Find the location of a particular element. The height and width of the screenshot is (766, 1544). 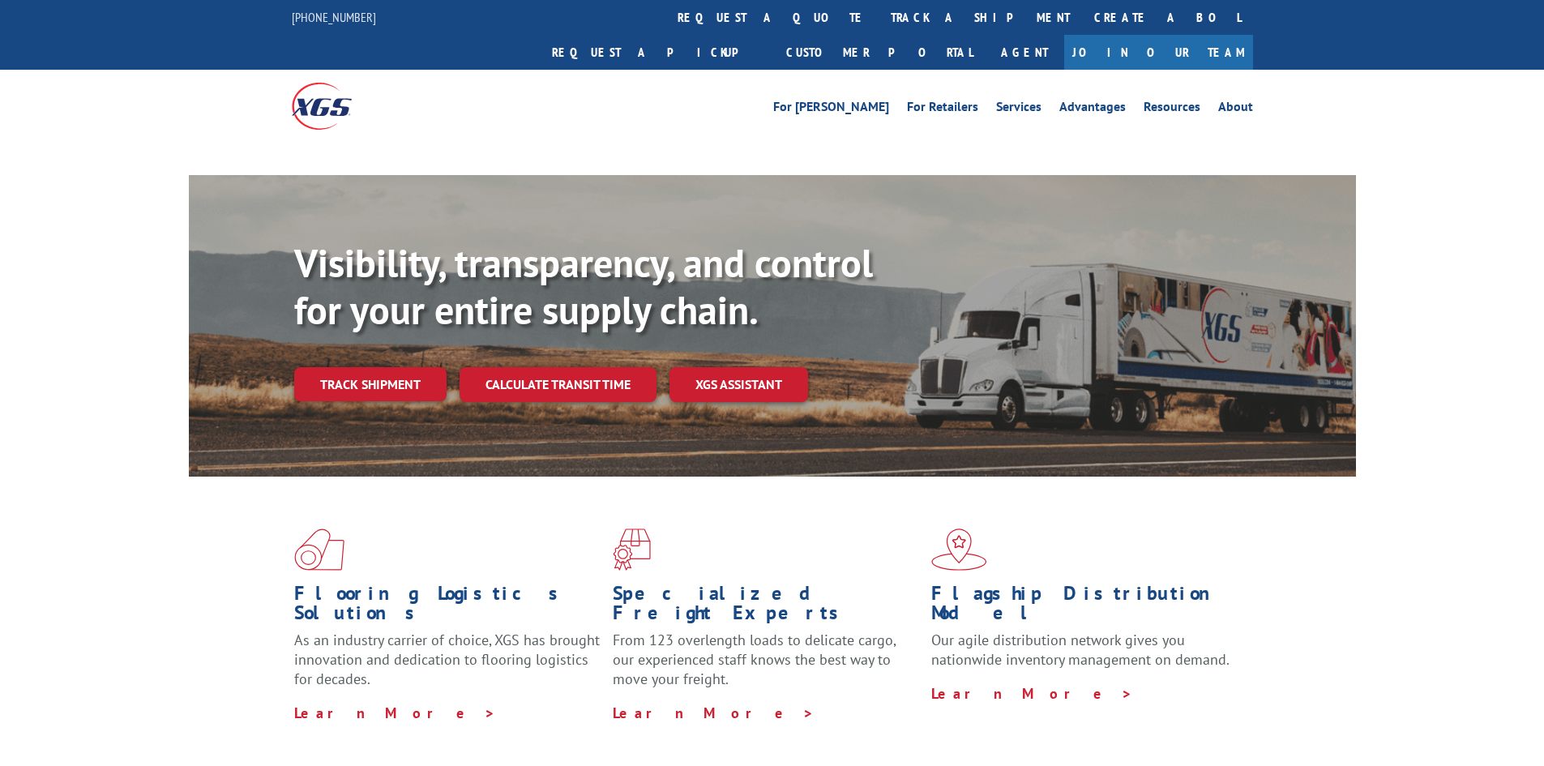

a: Track shipment is located at coordinates (370, 384).